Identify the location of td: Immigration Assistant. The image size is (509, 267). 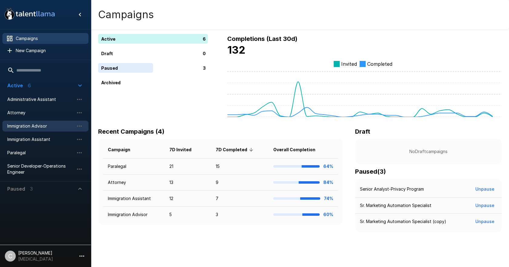
(134, 198).